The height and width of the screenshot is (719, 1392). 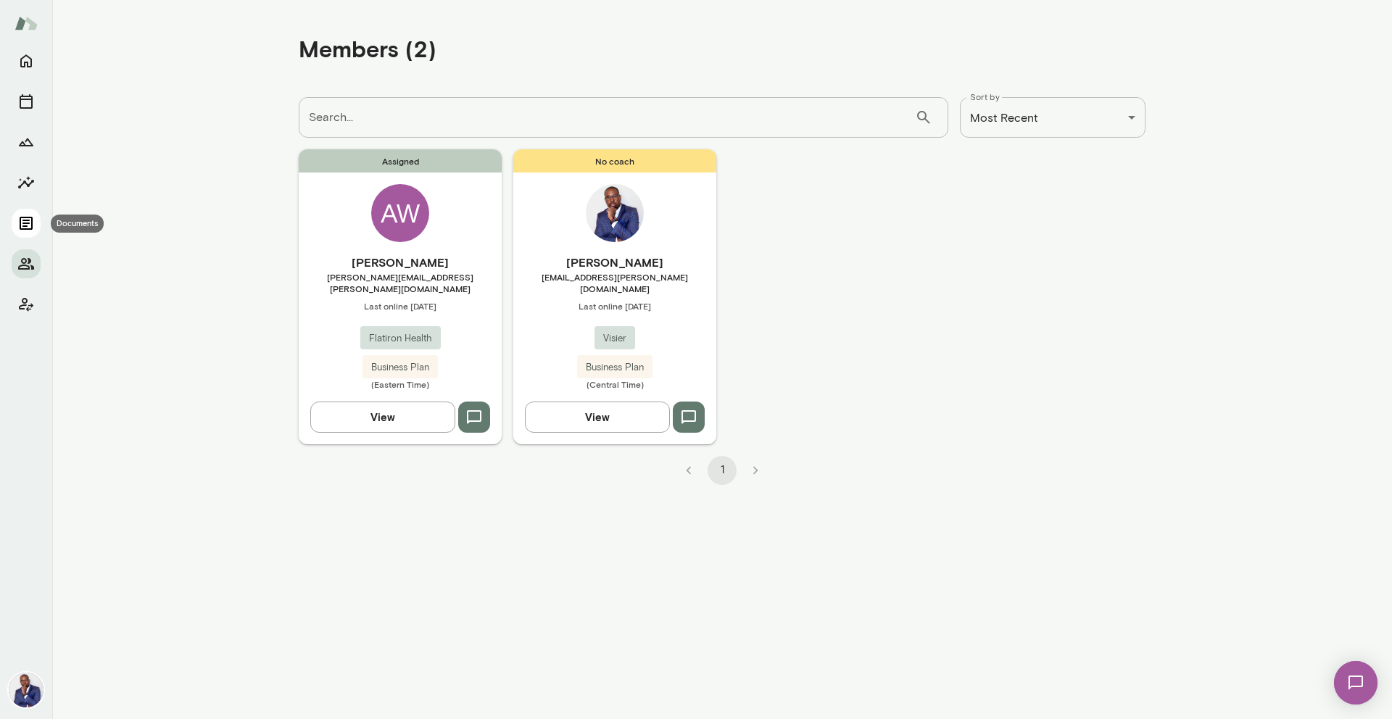 What do you see at coordinates (615, 161) in the screenshot?
I see `span: No coach` at bounding box center [615, 161].